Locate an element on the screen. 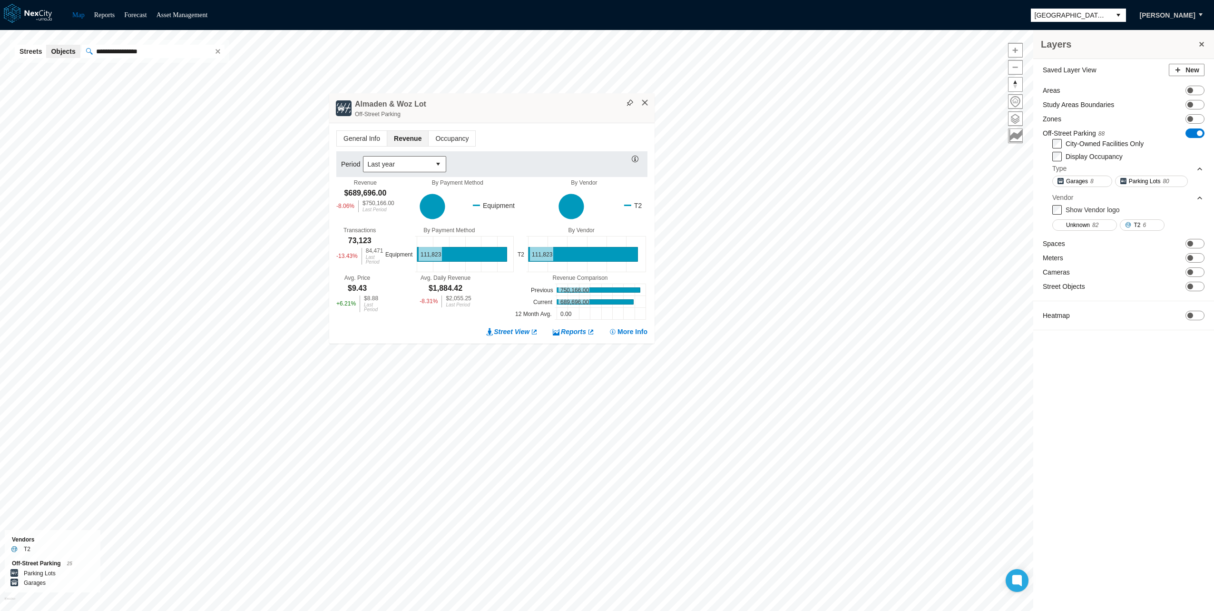 Image resolution: width=1214 pixels, height=611 pixels. button: Layers management is located at coordinates (1015, 118).